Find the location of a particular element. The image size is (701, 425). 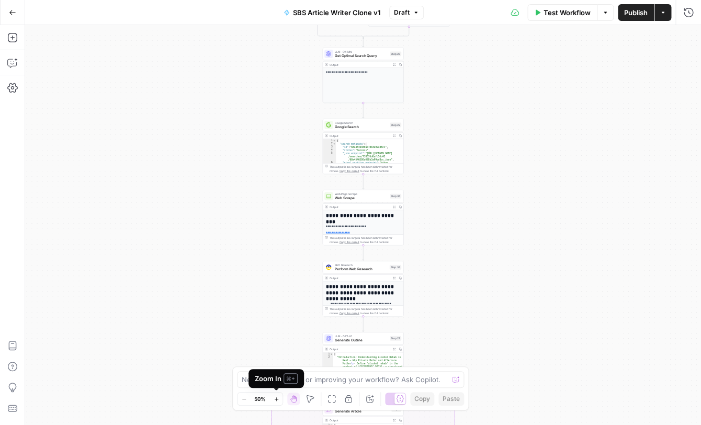

div: Zoom In is located at coordinates (276, 379).